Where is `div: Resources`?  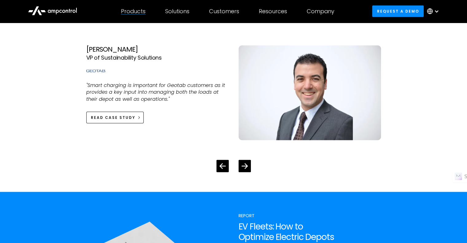
div: Resources is located at coordinates (273, 11).